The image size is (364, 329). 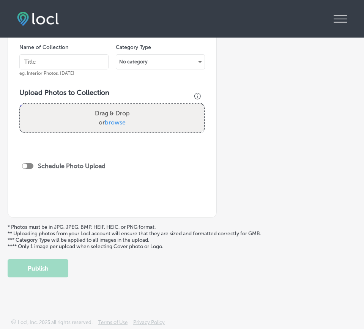 What do you see at coordinates (72, 166) in the screenshot?
I see `label: Schedule Photo Upload` at bounding box center [72, 166].